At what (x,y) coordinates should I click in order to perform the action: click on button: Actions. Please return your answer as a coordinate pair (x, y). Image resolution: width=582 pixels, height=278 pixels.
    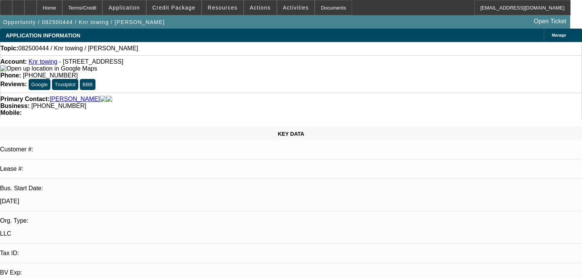
    Looking at the image, I should click on (260, 8).